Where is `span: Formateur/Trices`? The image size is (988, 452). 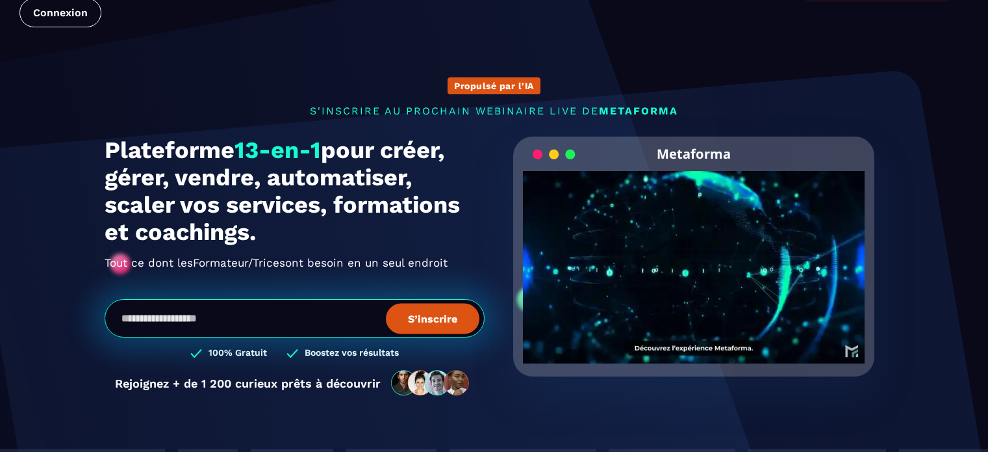
span: Formateur/Trices is located at coordinates (239, 262).